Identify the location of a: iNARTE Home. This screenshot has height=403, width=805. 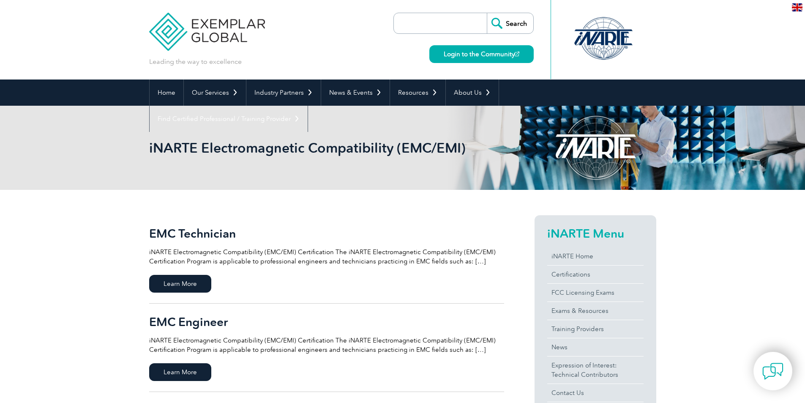
(595, 256).